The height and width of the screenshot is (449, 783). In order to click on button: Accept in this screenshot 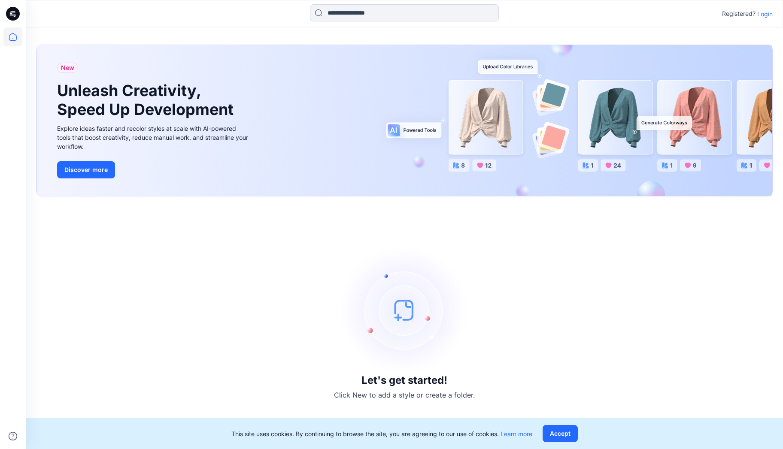, I will do `click(560, 434)`.